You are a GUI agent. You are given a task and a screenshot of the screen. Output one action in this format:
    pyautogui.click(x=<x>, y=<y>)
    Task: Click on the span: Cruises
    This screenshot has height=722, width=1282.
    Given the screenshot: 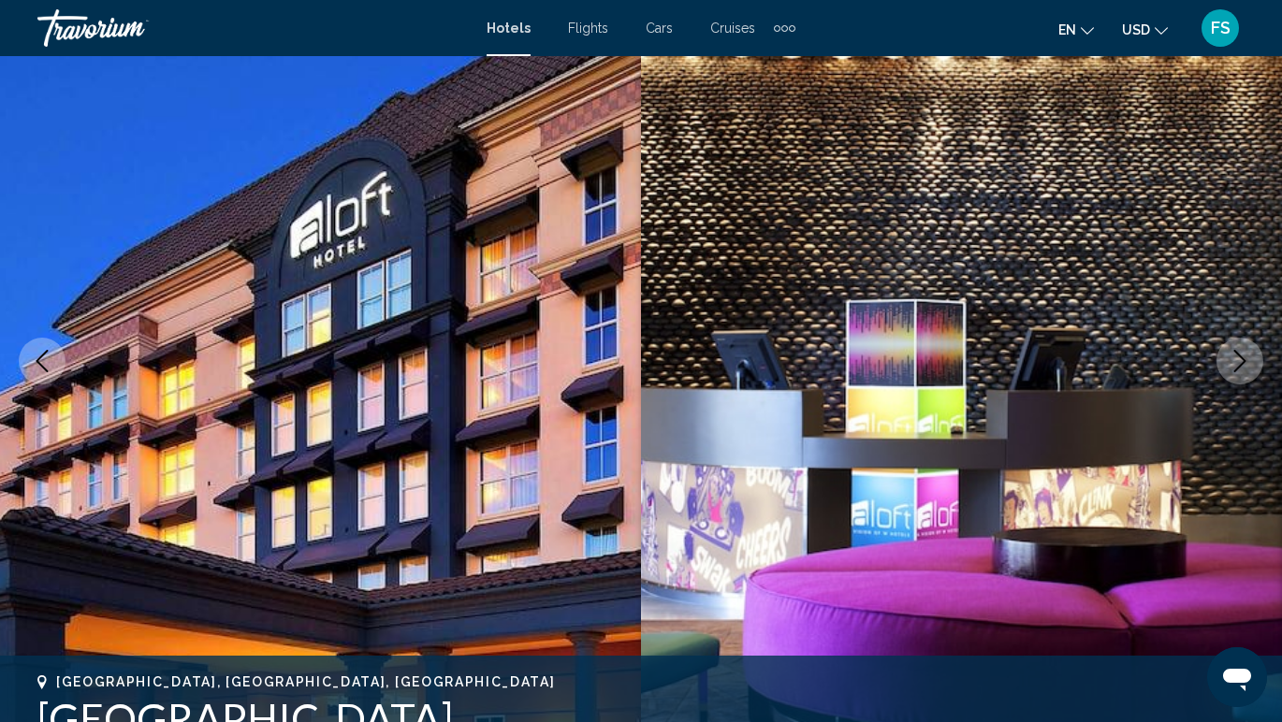 What is the action you would take?
    pyautogui.click(x=732, y=28)
    